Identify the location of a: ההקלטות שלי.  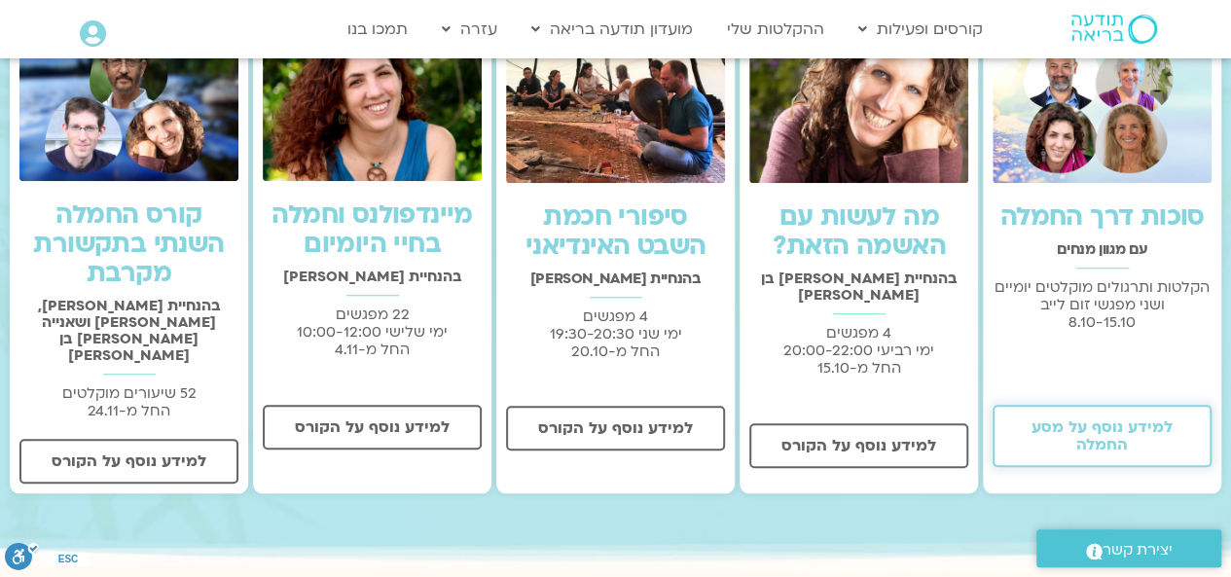
(775, 29).